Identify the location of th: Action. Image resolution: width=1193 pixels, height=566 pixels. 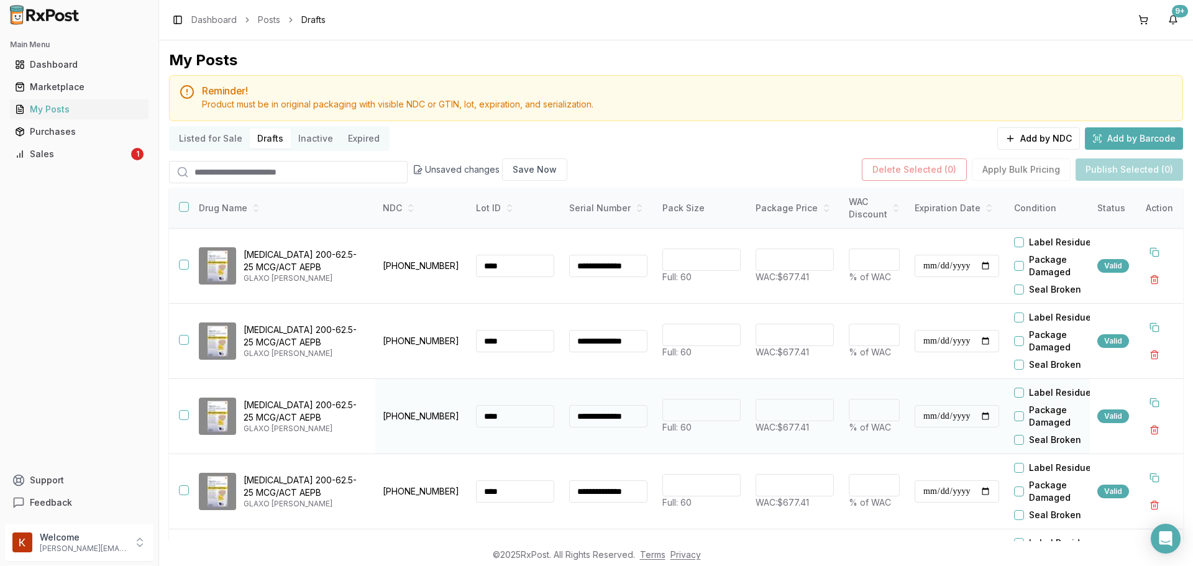
(1159, 208).